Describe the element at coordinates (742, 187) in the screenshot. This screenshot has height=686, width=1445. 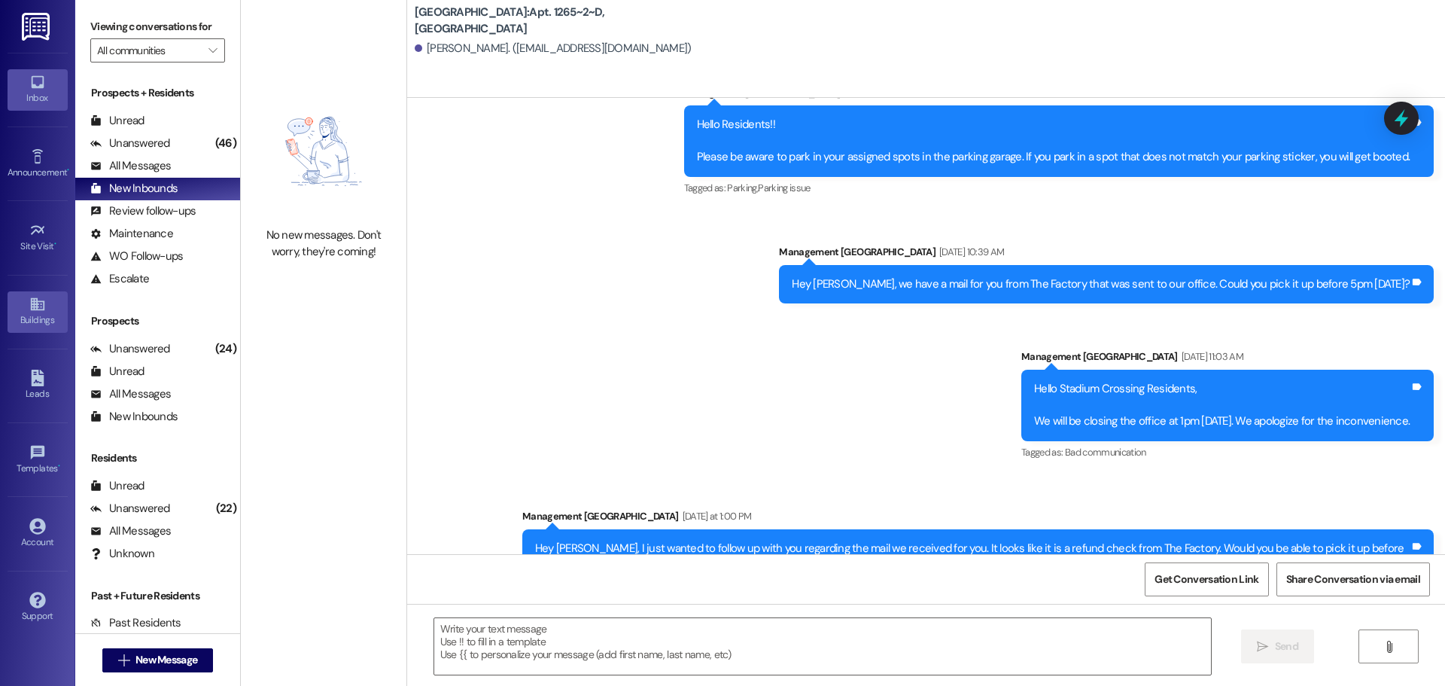
I see `span: Parking ,` at that location.